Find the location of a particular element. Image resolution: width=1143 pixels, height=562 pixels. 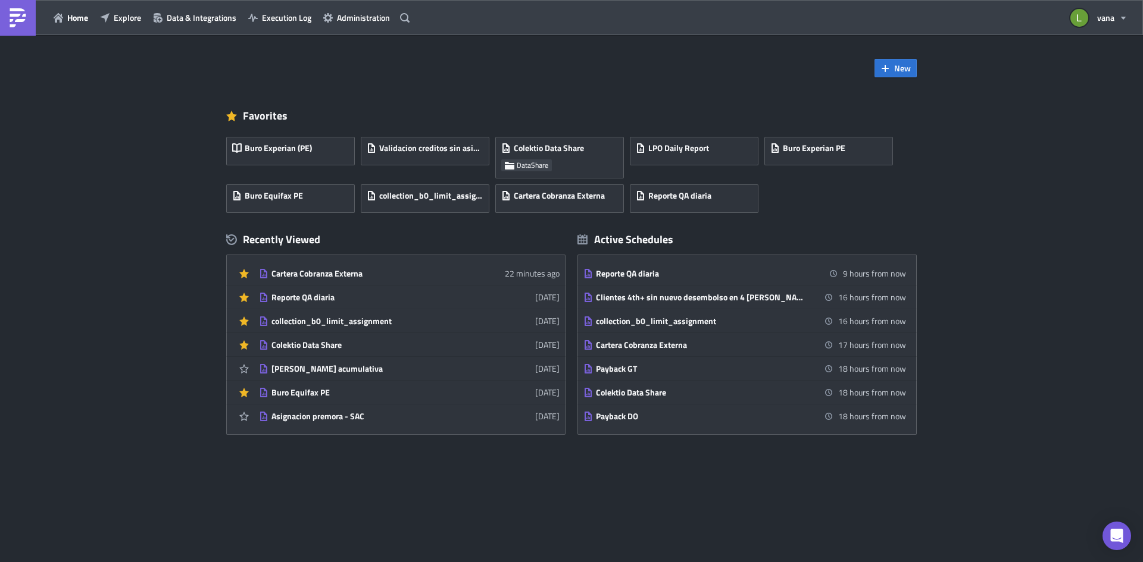

span: Data & Integrations is located at coordinates (201, 17).